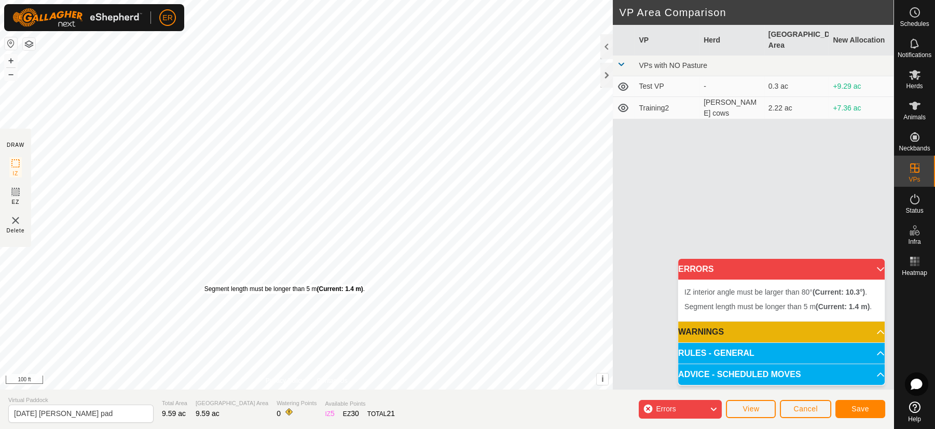  Describe the element at coordinates (915, 242) in the screenshot. I see `span: Infra` at that location.